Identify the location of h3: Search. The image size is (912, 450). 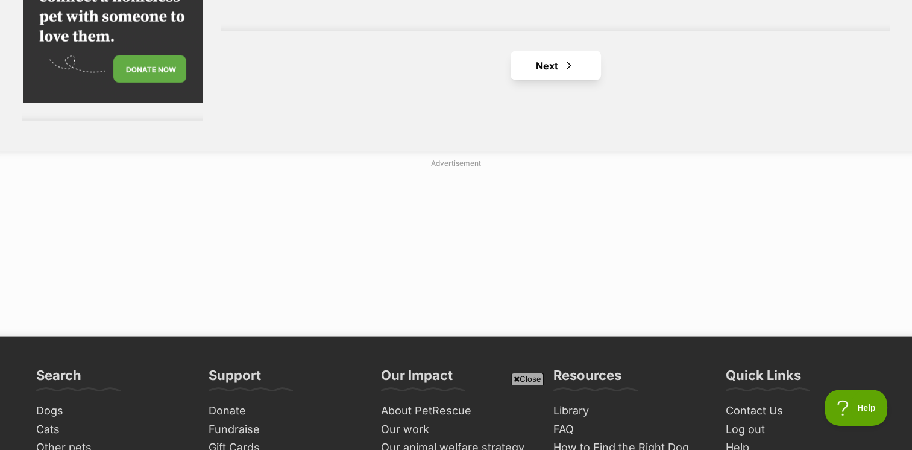
(58, 378).